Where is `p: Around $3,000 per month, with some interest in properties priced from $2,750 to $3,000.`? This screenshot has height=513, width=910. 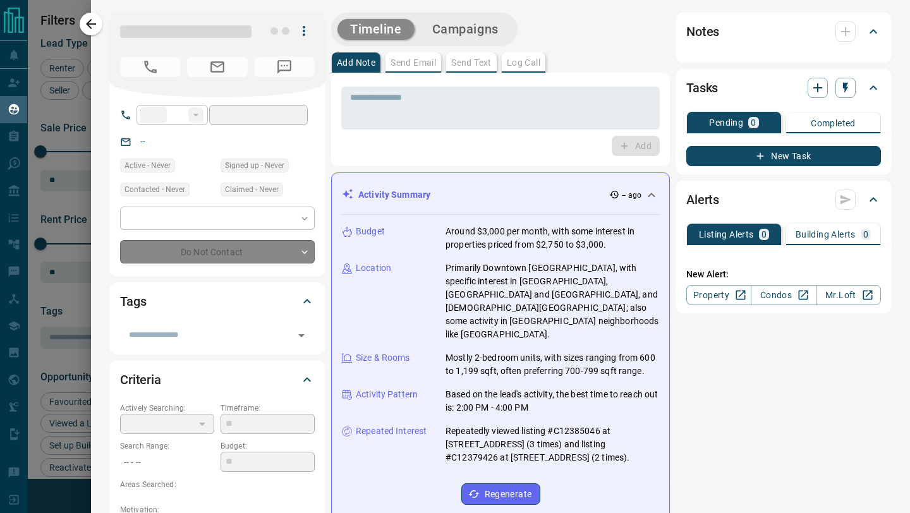 p: Around $3,000 per month, with some interest in properties priced from $2,750 to $3,000. is located at coordinates (553, 238).